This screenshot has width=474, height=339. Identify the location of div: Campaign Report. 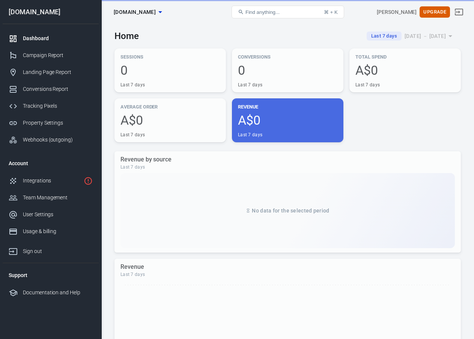
(58, 55).